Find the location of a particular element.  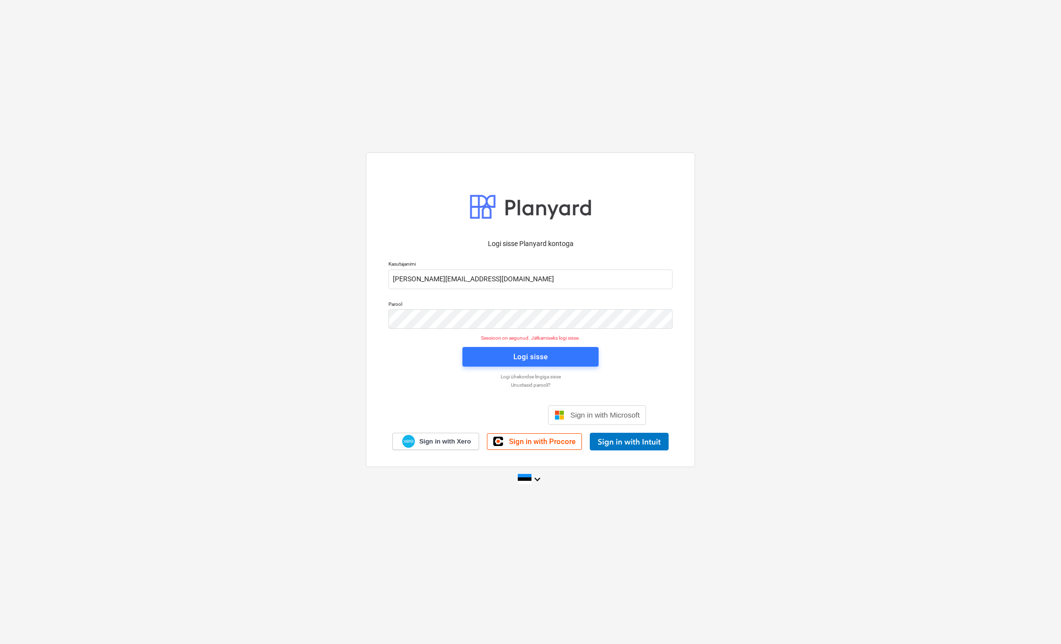

span: Sign in with Procore is located at coordinates (542, 441).